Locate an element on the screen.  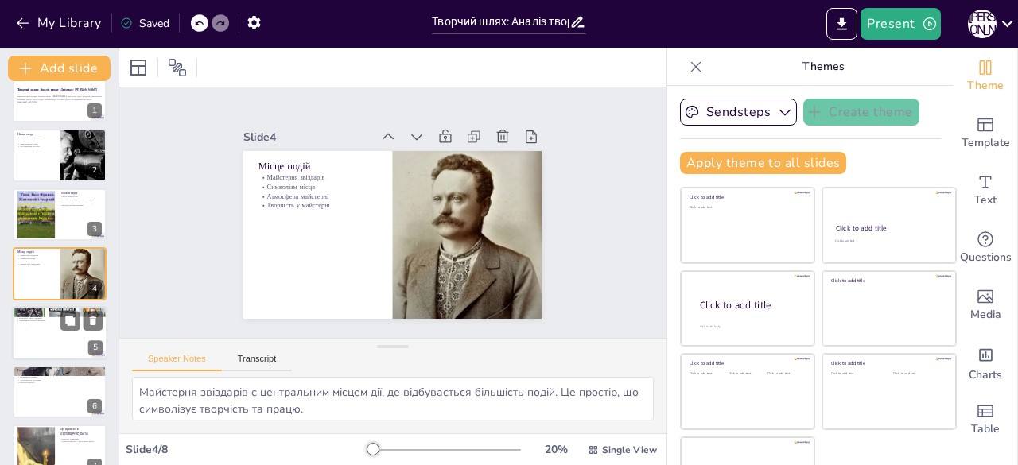
span: Media is located at coordinates (986, 315).